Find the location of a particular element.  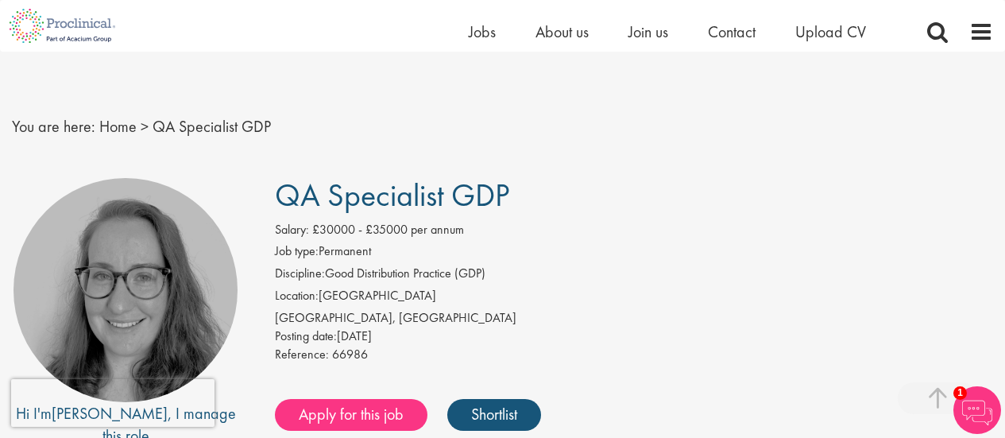

span: 66986 is located at coordinates (349, 353).